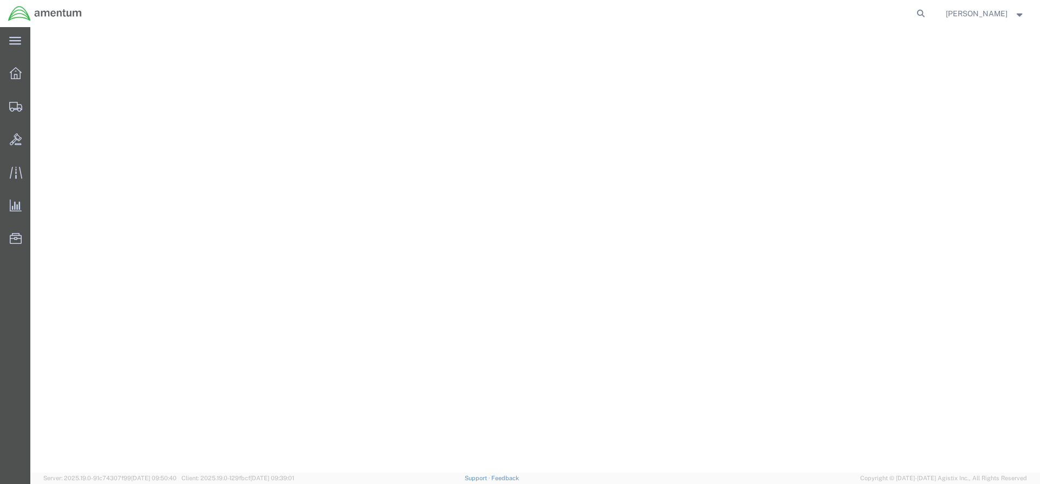  What do you see at coordinates (238, 478) in the screenshot?
I see `span: Client: 2025.19.0-129fbcf` at bounding box center [238, 478].